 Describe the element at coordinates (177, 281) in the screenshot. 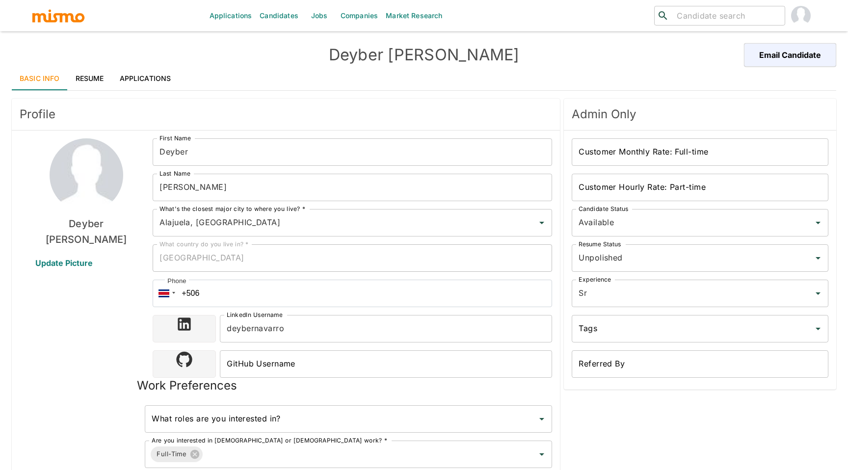

I see `div: Phone` at that location.